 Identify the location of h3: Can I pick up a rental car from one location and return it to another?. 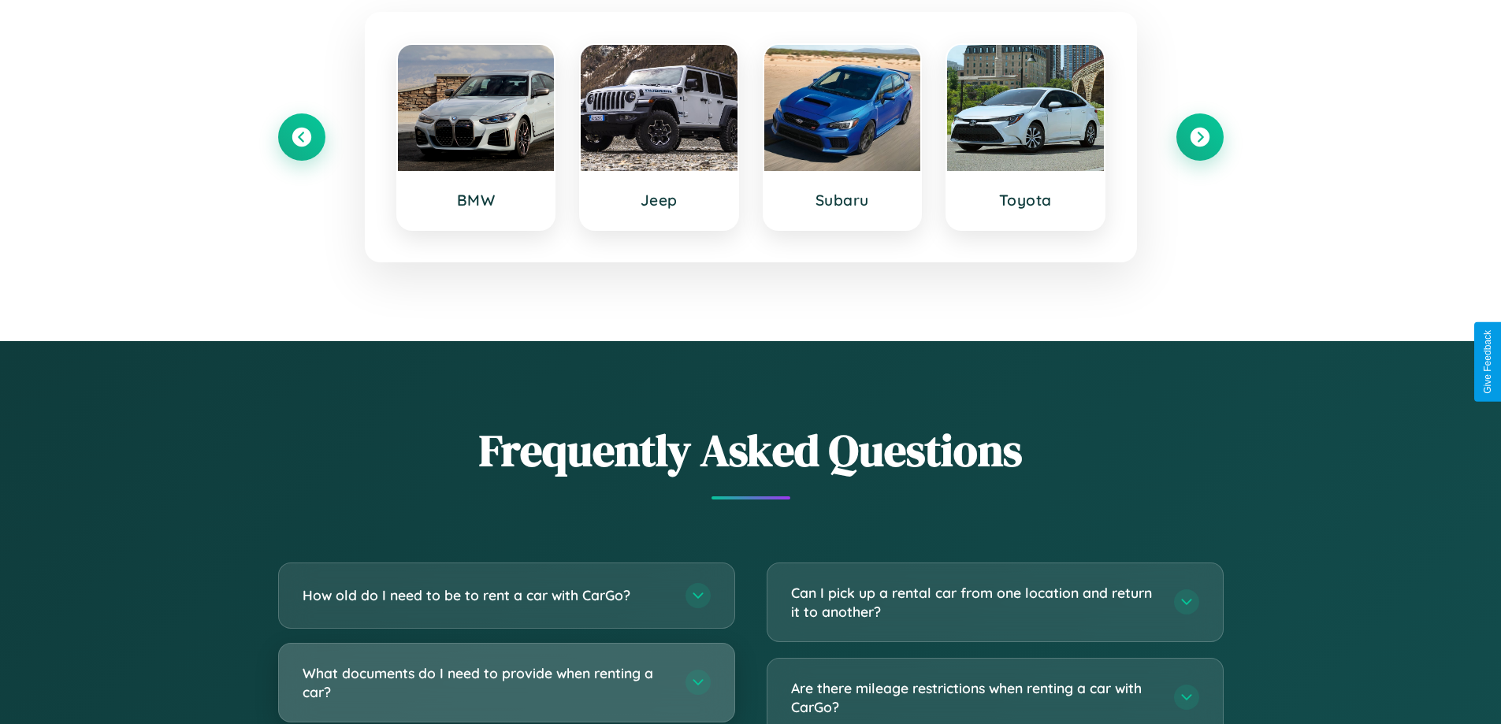
(974, 602).